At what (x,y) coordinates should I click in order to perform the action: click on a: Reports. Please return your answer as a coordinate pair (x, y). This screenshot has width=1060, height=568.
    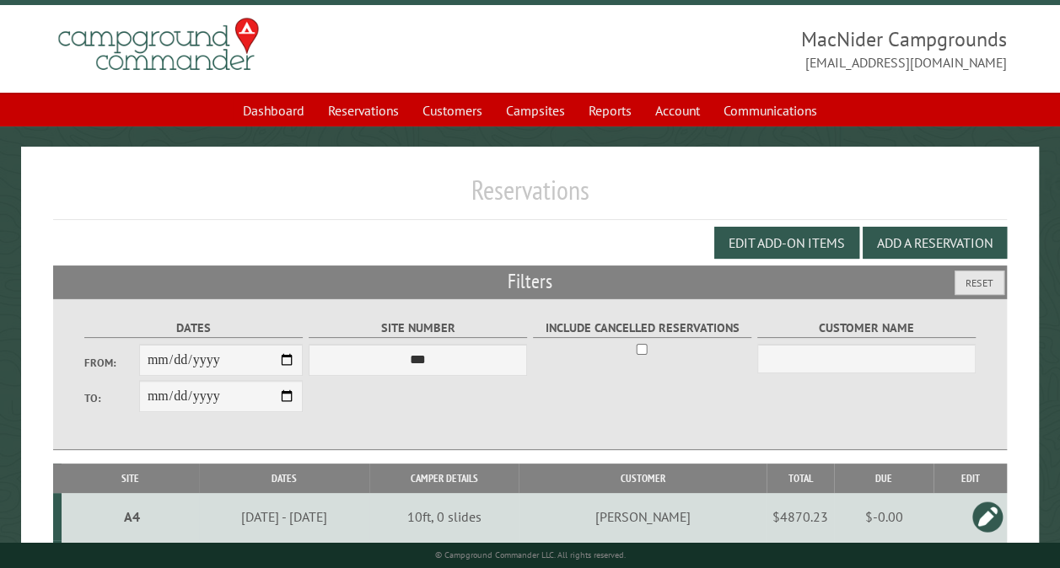
    Looking at the image, I should click on (610, 110).